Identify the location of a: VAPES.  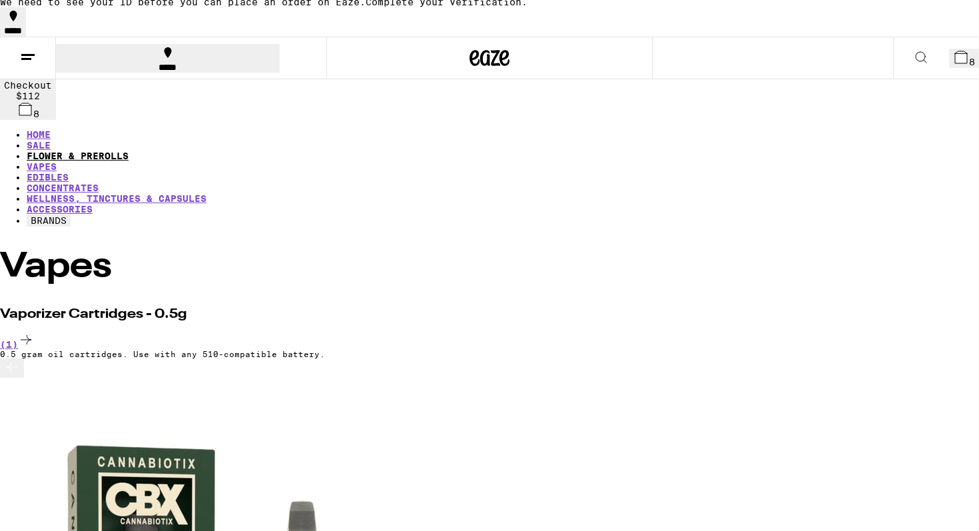
(41, 166).